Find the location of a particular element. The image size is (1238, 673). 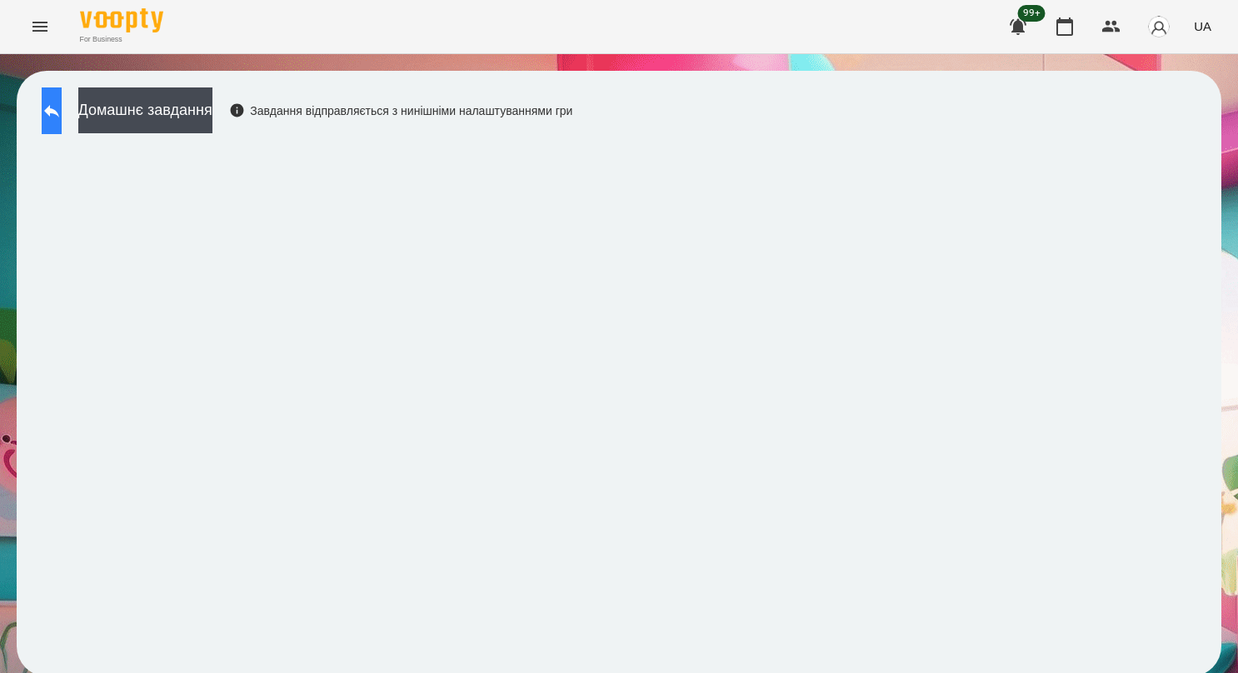

span: 99+ is located at coordinates (1031, 13).